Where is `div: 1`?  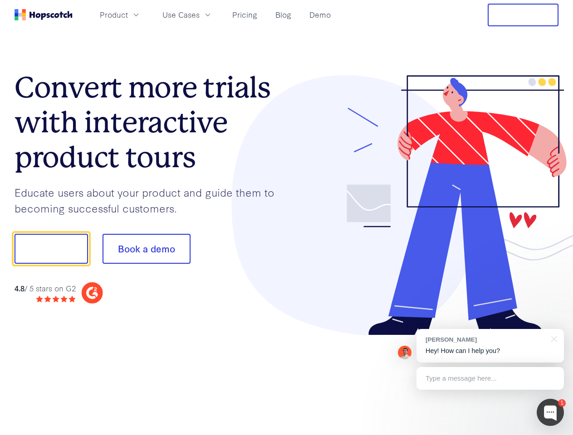 div: 1 is located at coordinates (561, 403).